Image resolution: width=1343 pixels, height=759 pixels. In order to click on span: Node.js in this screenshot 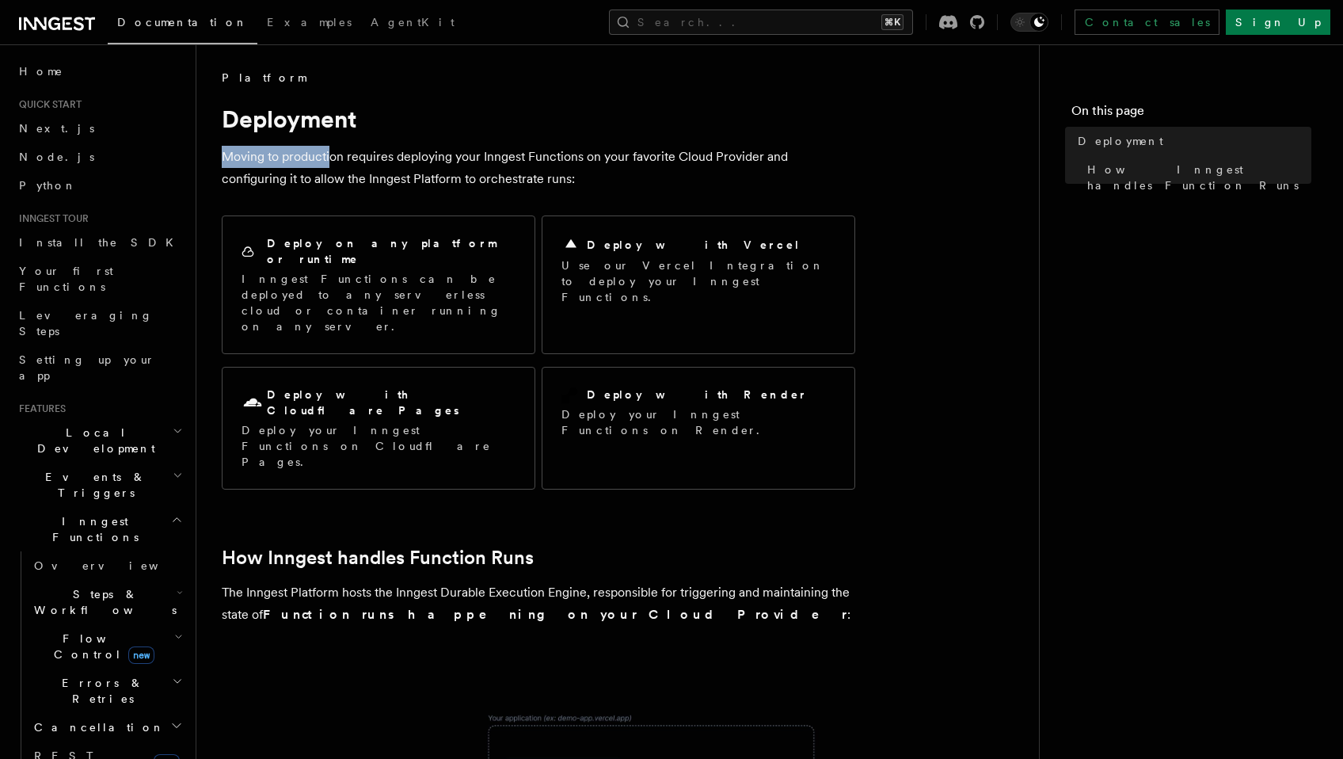, I will do `click(56, 157)`.